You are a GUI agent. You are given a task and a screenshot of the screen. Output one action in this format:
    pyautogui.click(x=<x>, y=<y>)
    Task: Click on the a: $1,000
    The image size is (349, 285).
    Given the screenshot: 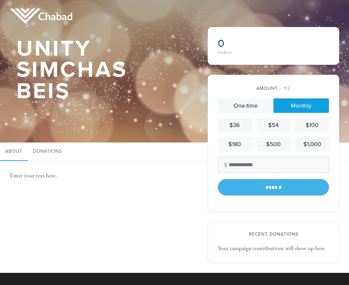 What is the action you would take?
    pyautogui.click(x=312, y=144)
    